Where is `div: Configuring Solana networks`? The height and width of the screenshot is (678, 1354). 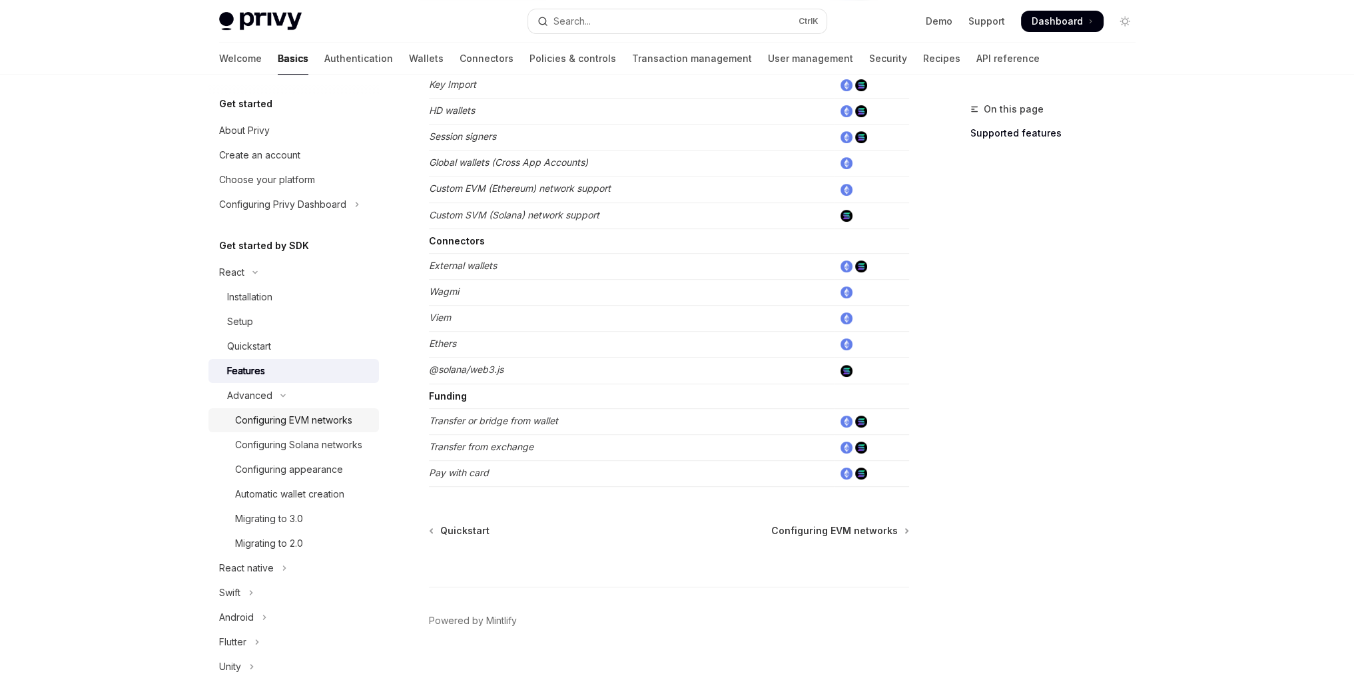
div: Configuring Solana networks is located at coordinates (298, 445).